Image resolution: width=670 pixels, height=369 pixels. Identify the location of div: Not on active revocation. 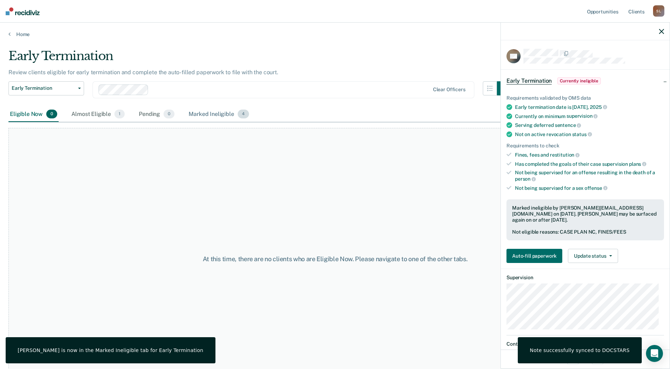
(589, 134).